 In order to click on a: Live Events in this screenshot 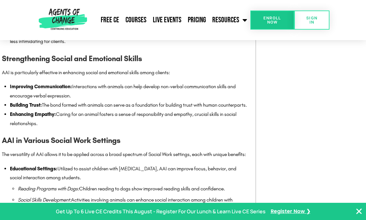, I will do `click(167, 20)`.